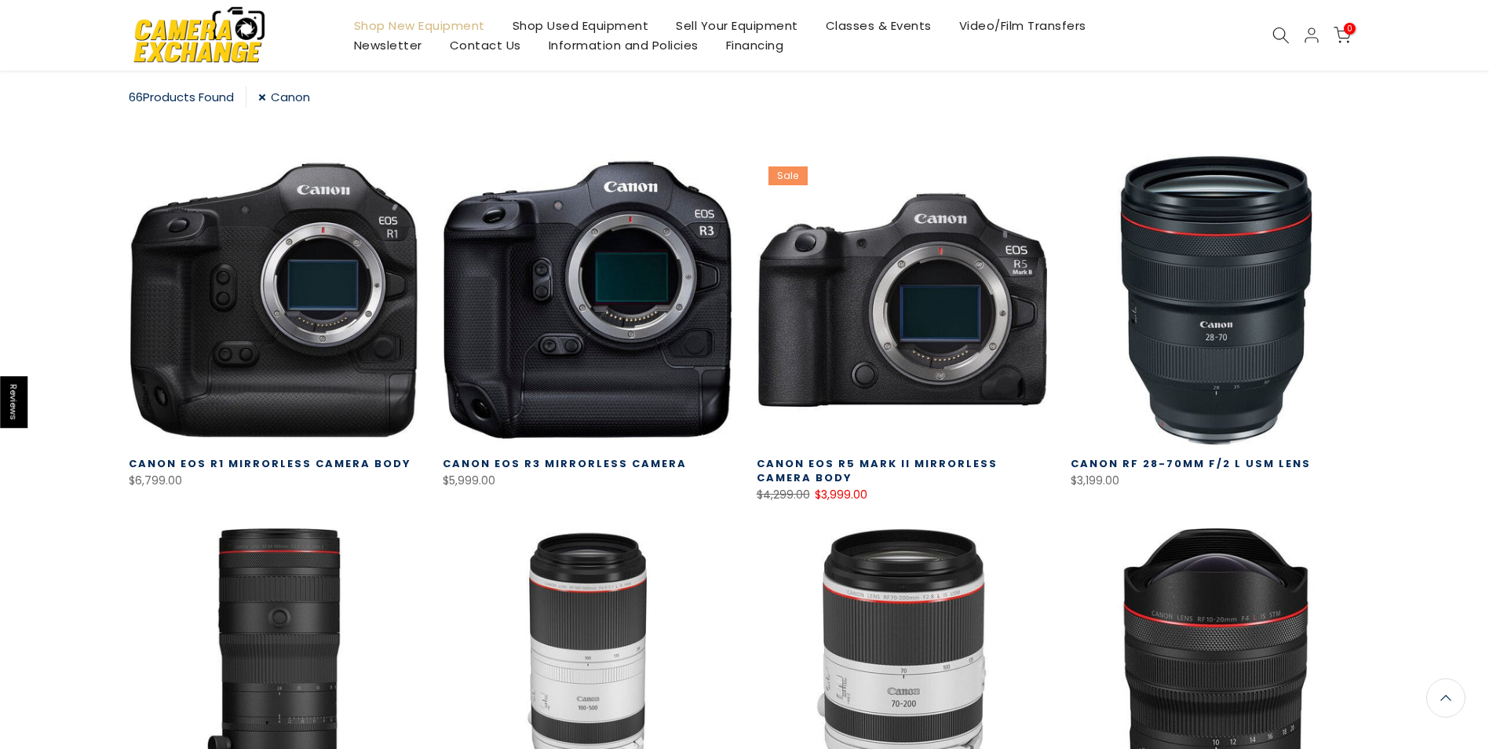  Describe the element at coordinates (1343, 35) in the screenshot. I see `a: 0` at that location.